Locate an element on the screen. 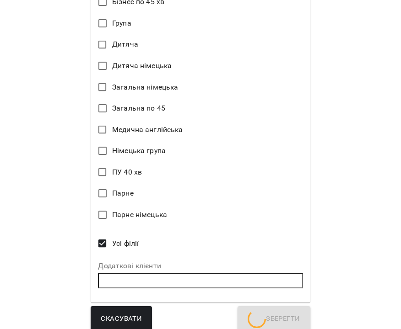 The image size is (401, 329). span: Парне is located at coordinates (123, 194).